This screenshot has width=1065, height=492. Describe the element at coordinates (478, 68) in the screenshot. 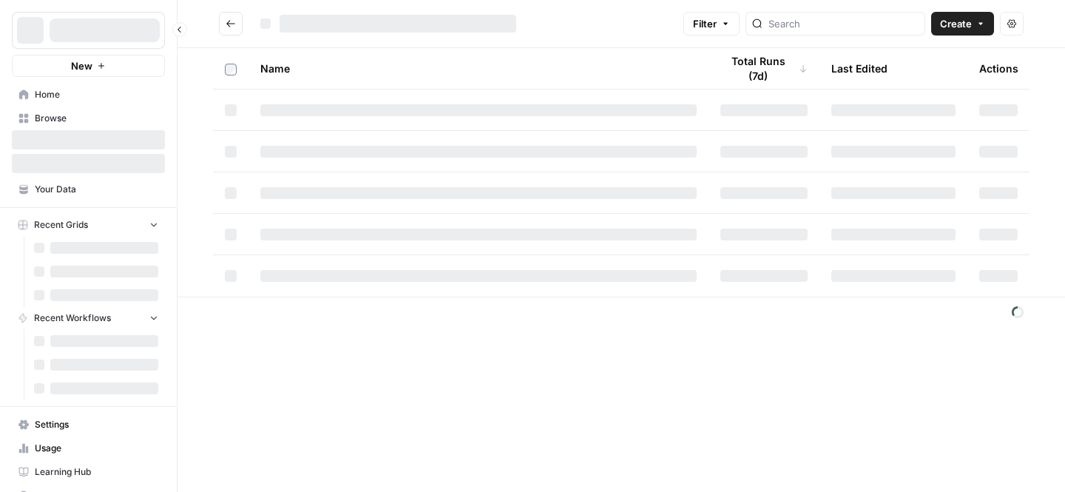

I see `div: Name` at that location.